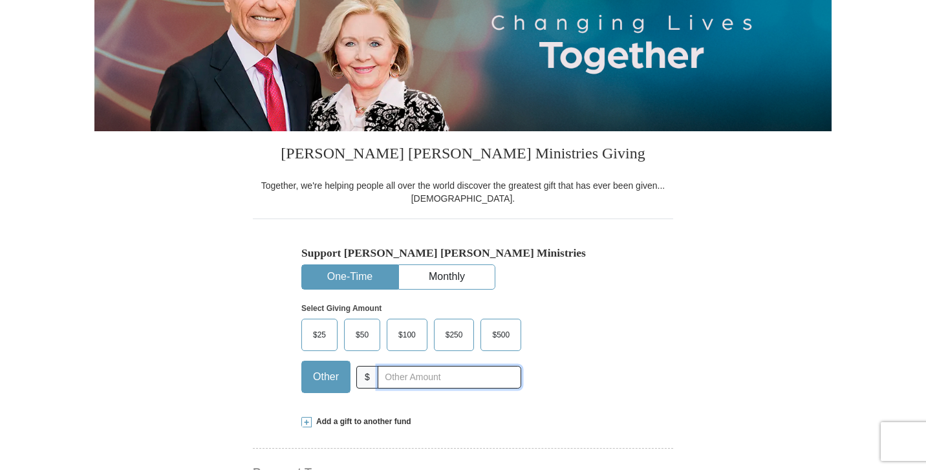 The width and height of the screenshot is (926, 470). Describe the element at coordinates (463, 192) in the screenshot. I see `div: Together, we're helping people all over the world discover the greatest gift that has ever been g...` at that location.